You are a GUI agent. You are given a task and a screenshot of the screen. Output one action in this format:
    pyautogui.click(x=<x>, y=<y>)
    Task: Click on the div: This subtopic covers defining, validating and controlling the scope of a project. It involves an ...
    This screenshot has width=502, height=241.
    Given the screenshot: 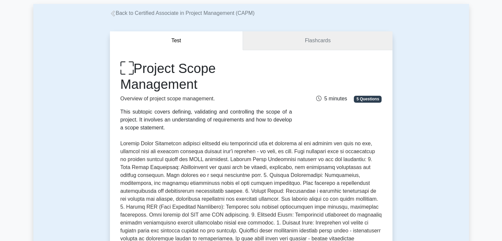 What is the action you would take?
    pyautogui.click(x=206, y=120)
    